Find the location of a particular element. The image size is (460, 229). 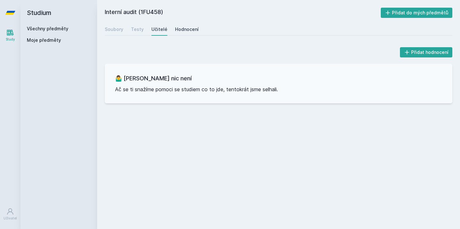

a: Soubory is located at coordinates (114, 29).